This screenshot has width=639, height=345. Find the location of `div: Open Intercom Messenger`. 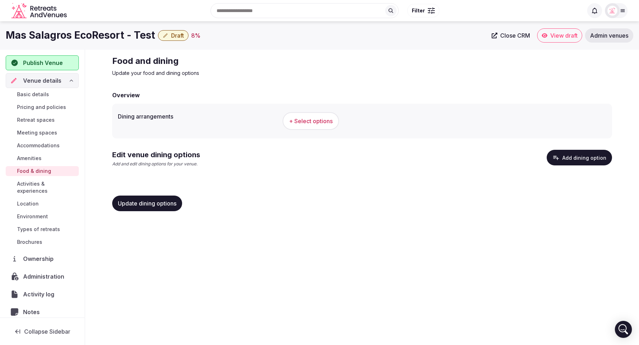

div: Open Intercom Messenger is located at coordinates (624, 330).